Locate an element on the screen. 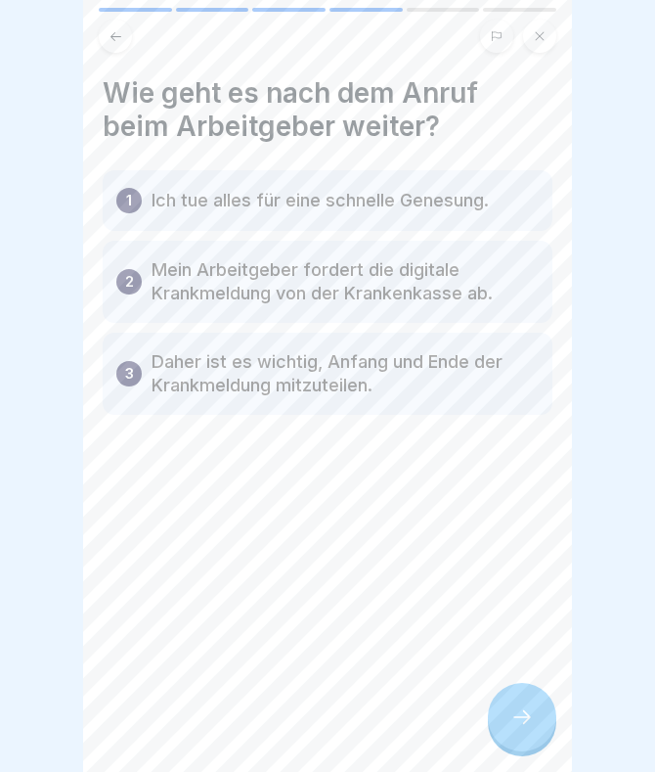  p: 3 is located at coordinates (129, 374).